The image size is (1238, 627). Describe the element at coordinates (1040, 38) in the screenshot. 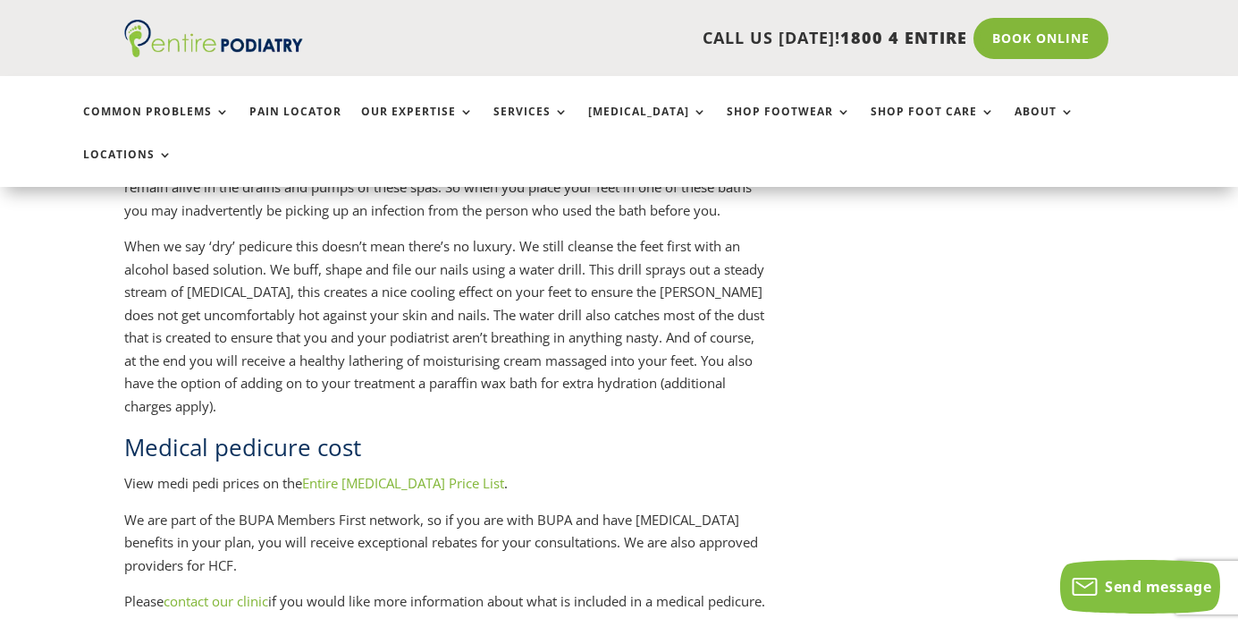

I see `a: Book Online` at that location.